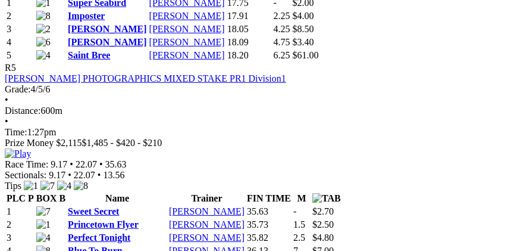 The height and width of the screenshot is (251, 517). I want to click on img: Play, so click(18, 154).